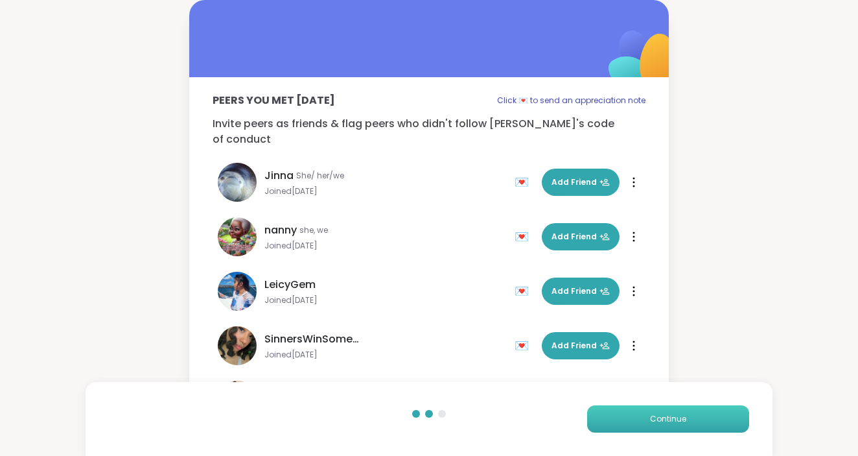 This screenshot has width=858, height=456. What do you see at coordinates (668, 419) in the screenshot?
I see `button: Continue` at bounding box center [668, 419].